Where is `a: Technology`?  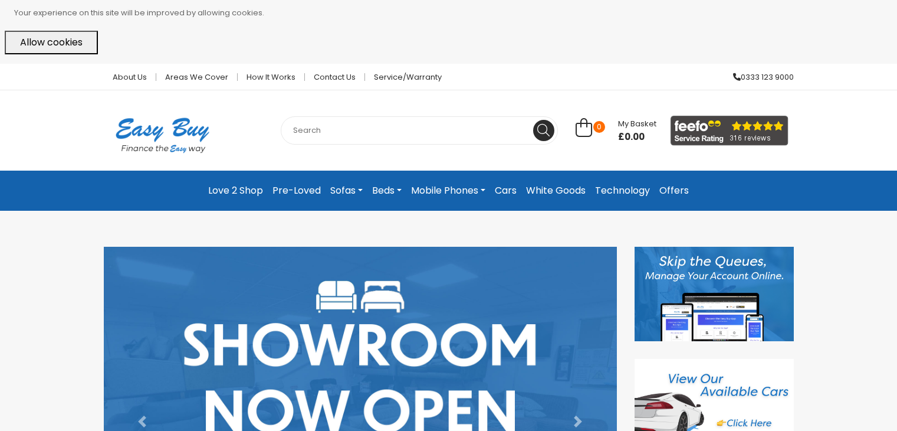
a: Technology is located at coordinates (623, 191).